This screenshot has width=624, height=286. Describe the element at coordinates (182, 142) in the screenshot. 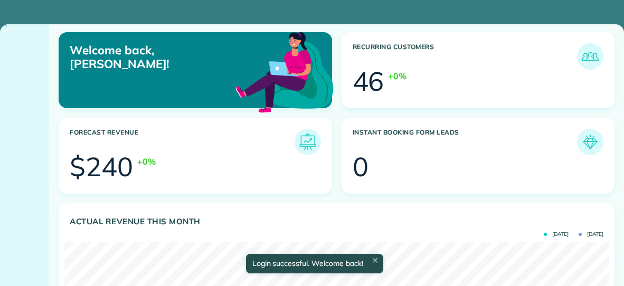

I see `h3: Forecast Revenue` at that location.